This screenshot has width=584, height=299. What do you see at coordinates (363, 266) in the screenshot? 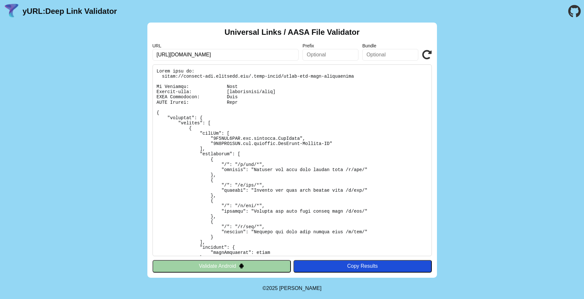
I see `button: Copy Results` at bounding box center [363, 266].